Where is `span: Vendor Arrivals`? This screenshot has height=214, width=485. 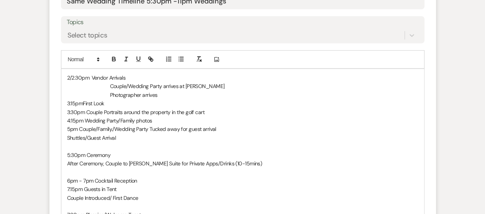
span: Vendor Arrivals is located at coordinates (109, 78).